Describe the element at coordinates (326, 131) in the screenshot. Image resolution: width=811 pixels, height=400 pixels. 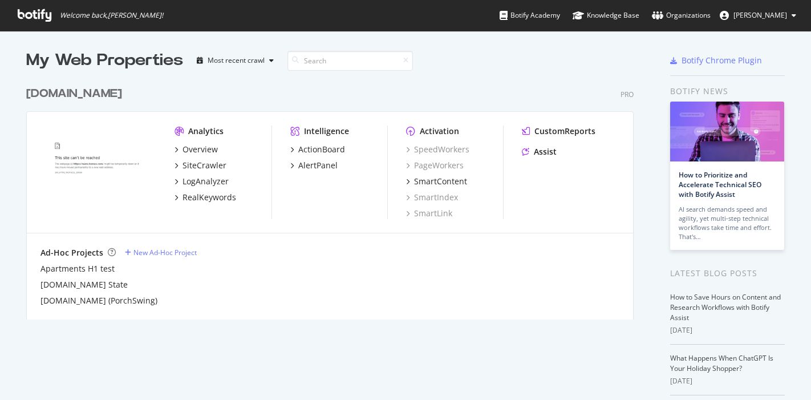
I see `div: Intelligence` at that location.